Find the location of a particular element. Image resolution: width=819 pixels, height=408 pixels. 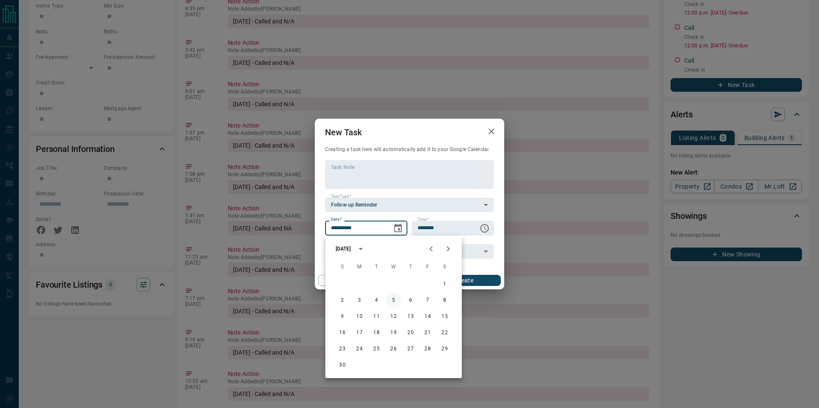

button: Previous month is located at coordinates (431, 249).